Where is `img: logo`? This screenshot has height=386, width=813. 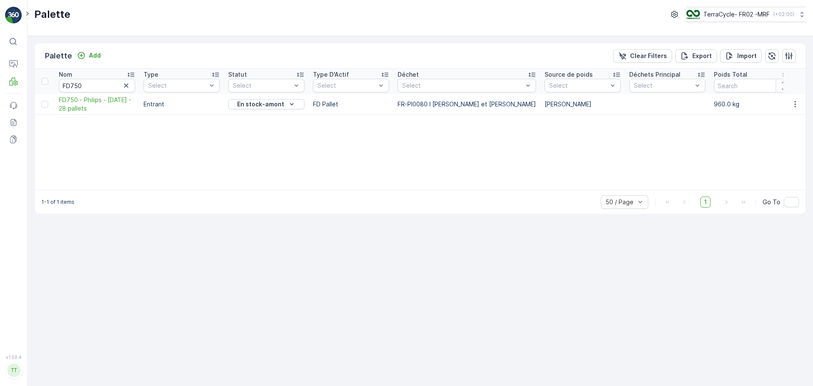 img: logo is located at coordinates (14, 15).